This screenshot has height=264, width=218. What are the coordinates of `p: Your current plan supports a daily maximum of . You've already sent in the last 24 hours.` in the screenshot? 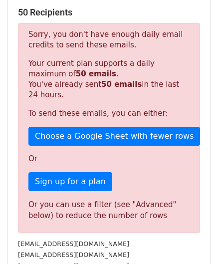 It's located at (109, 79).